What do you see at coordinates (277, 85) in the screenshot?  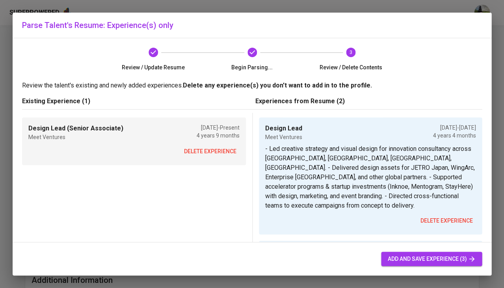 I see `b: Delete any experience(s) you don't want to add in to the profile.` at bounding box center [277, 85].